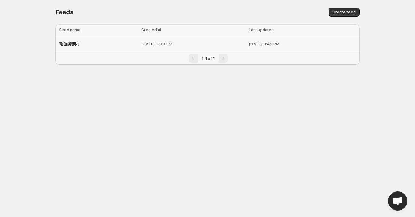 The image size is (415, 217). Describe the element at coordinates (207, 58) in the screenshot. I see `nav: Pagination` at that location.